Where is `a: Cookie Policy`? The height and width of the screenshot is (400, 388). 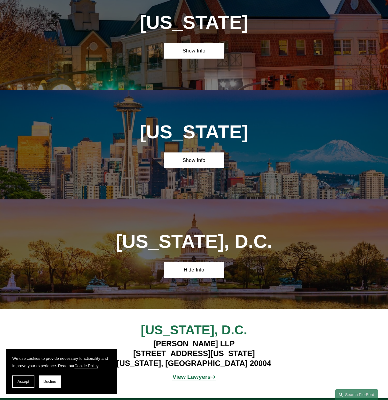
a: Cookie Policy is located at coordinates (86, 366).